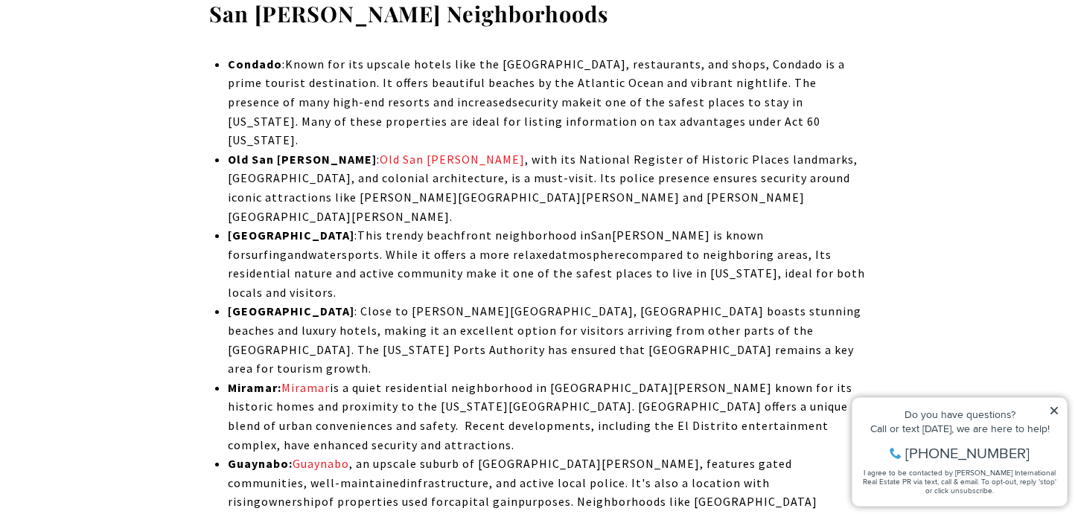 This screenshot has height=514, width=1075. I want to click on span: infrastructure, so click(447, 483).